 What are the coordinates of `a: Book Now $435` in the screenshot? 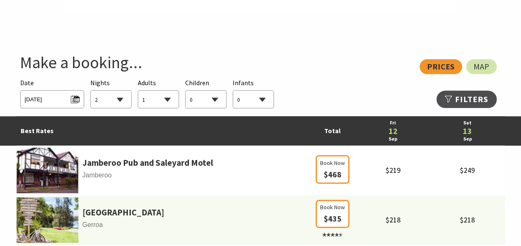 It's located at (333, 227).